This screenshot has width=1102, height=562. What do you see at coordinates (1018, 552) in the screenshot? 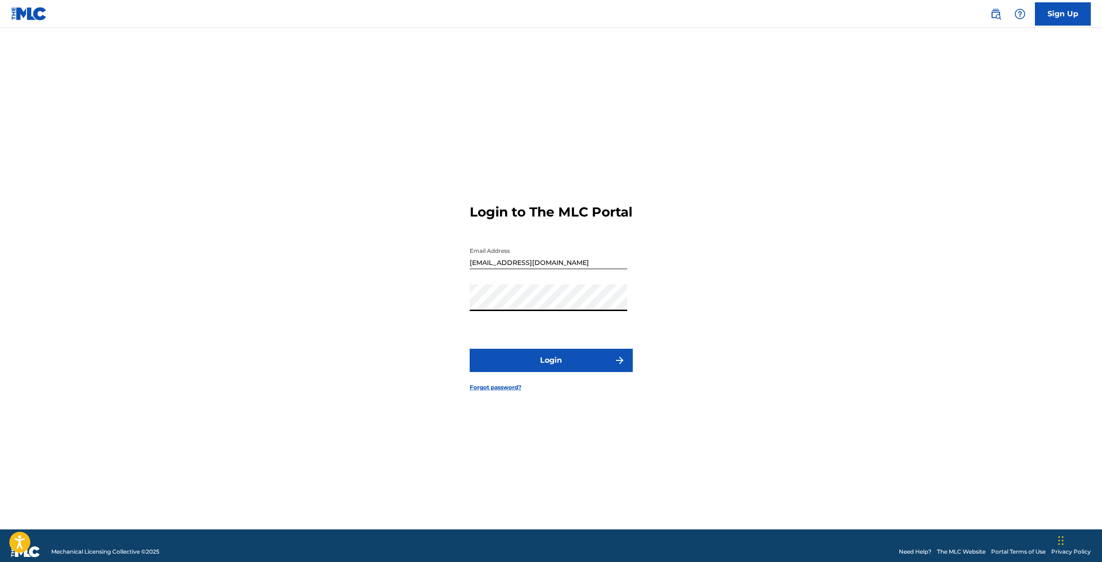
I see `a: Portal Terms of Use` at bounding box center [1018, 552].